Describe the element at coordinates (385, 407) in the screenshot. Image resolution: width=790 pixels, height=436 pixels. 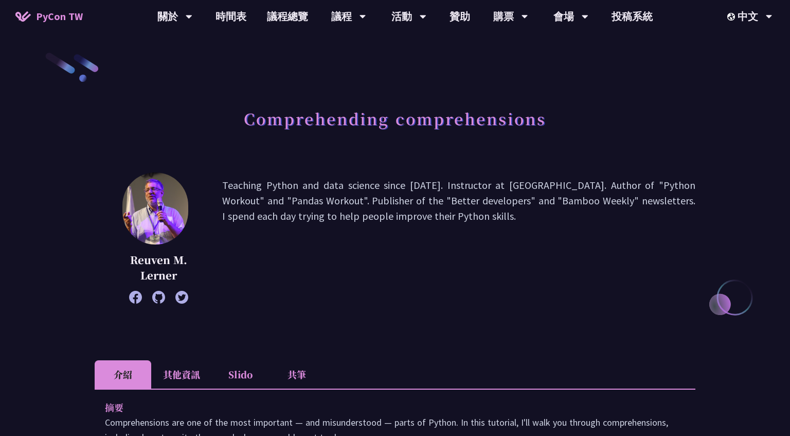
I see `p: 摘要` at that location.